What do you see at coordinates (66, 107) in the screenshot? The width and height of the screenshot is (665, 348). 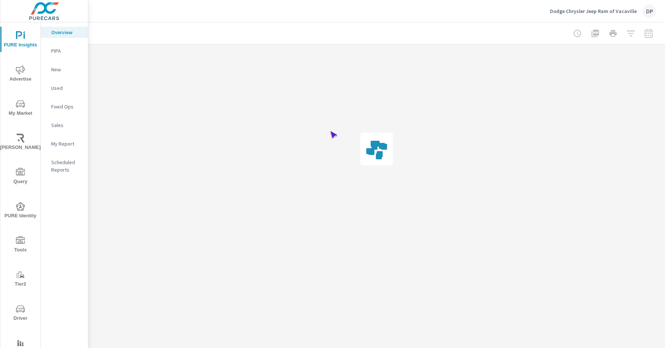 I see `p: Fixed Ops` at bounding box center [66, 107].